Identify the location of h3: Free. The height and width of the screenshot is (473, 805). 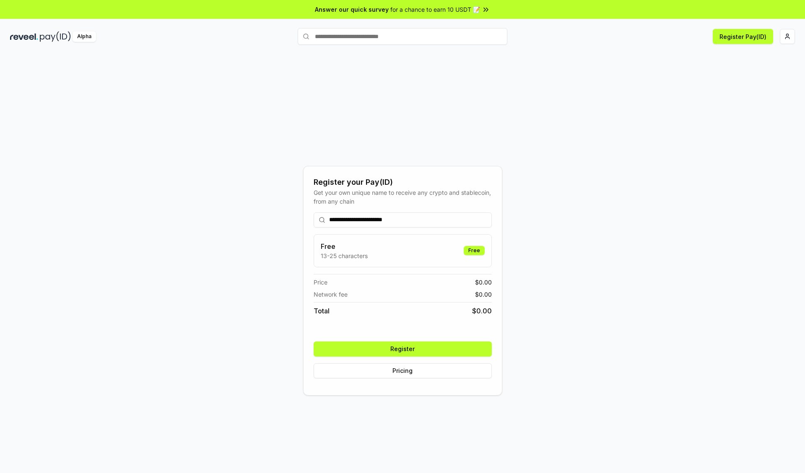
(344, 247).